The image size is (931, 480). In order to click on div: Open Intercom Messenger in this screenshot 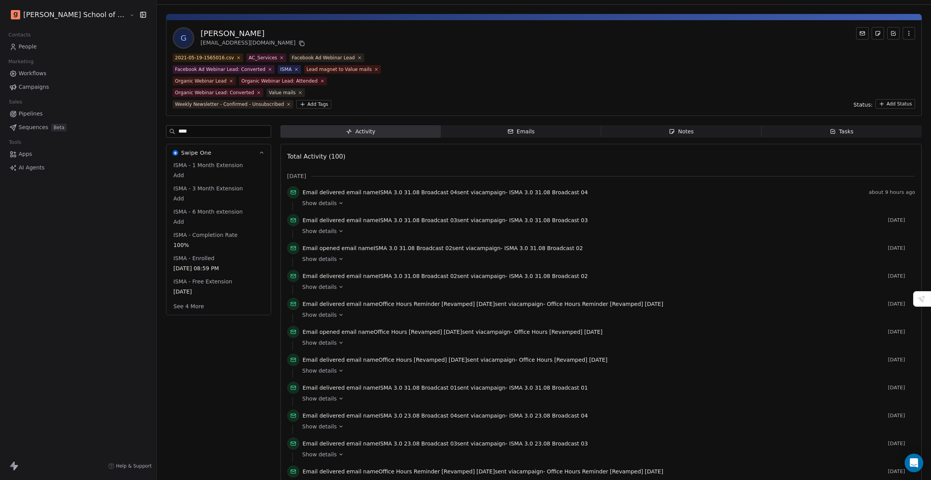, I will do `click(914, 463)`.